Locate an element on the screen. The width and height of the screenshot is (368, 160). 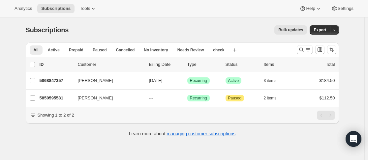
span: Cancelled is located at coordinates (125, 50).